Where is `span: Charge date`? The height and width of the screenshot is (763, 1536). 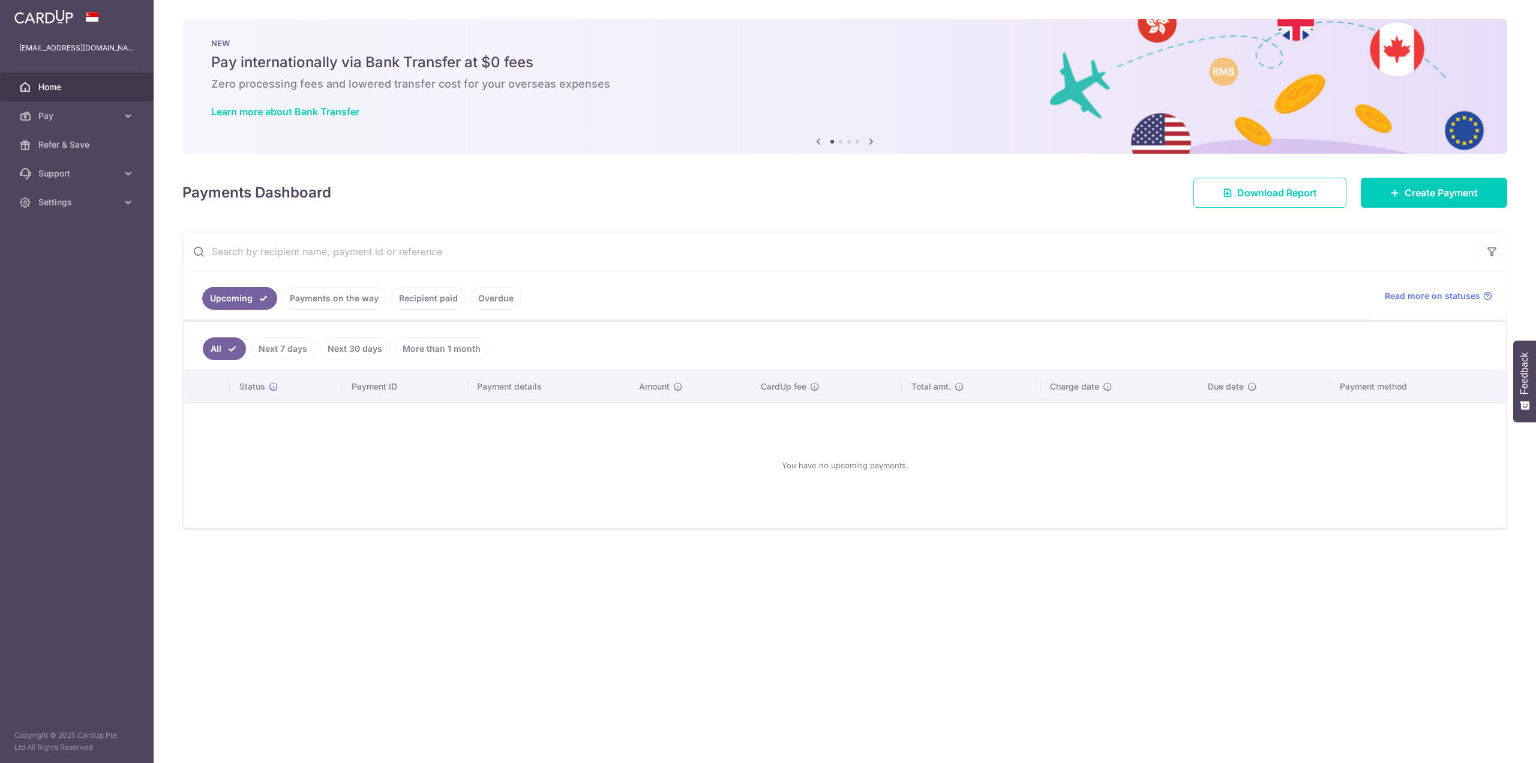
span: Charge date is located at coordinates (1075, 386).